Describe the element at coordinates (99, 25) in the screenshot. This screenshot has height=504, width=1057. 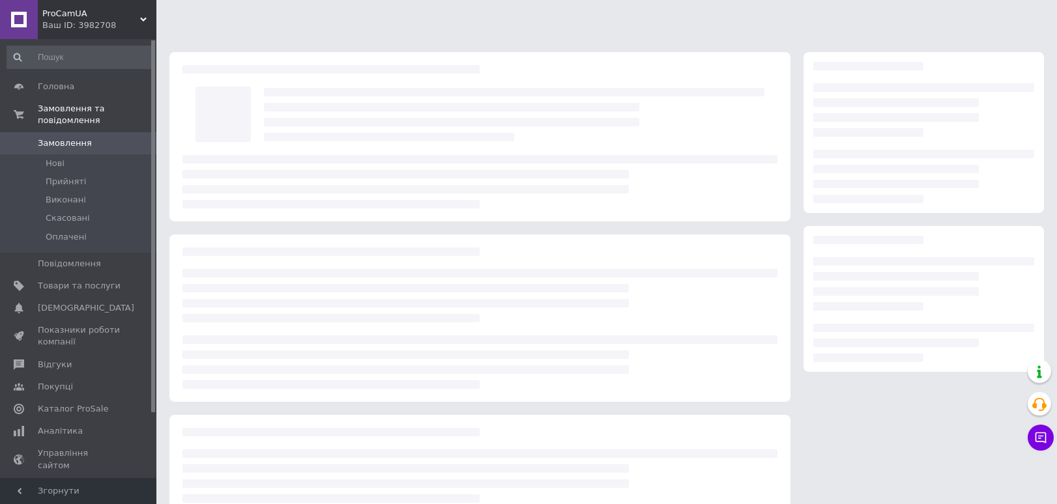
I see `div: Ваш ID: 3982708` at that location.